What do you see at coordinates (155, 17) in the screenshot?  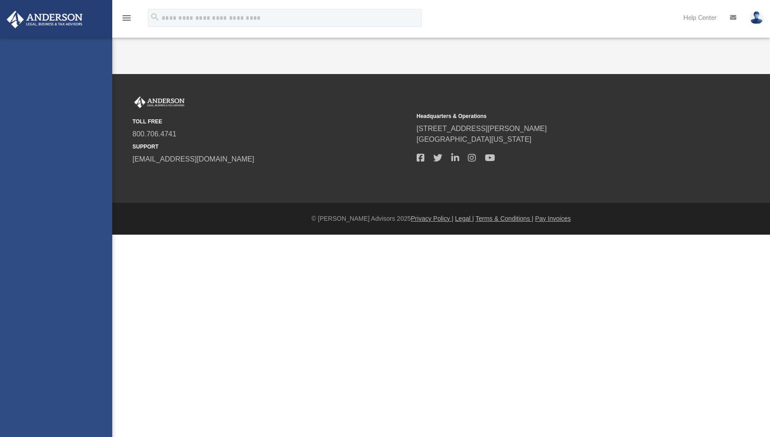 I see `i: search` at bounding box center [155, 17].